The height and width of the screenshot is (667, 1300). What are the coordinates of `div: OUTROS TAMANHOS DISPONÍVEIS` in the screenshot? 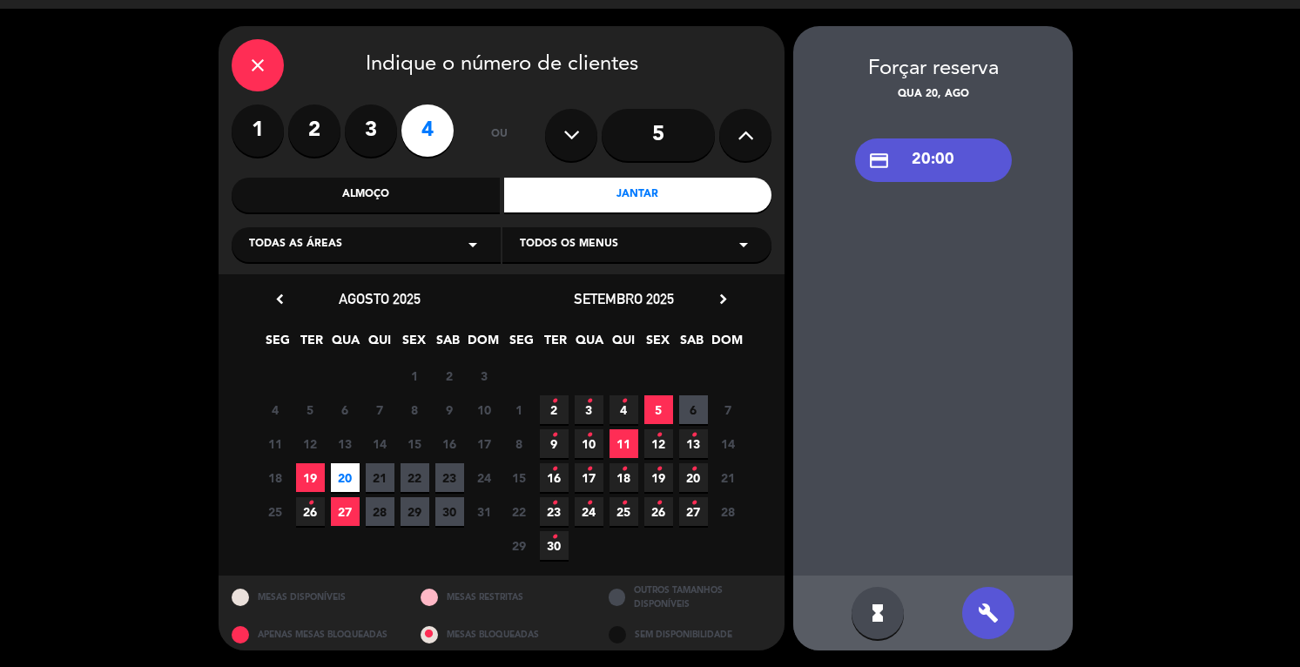 It's located at (690, 597).